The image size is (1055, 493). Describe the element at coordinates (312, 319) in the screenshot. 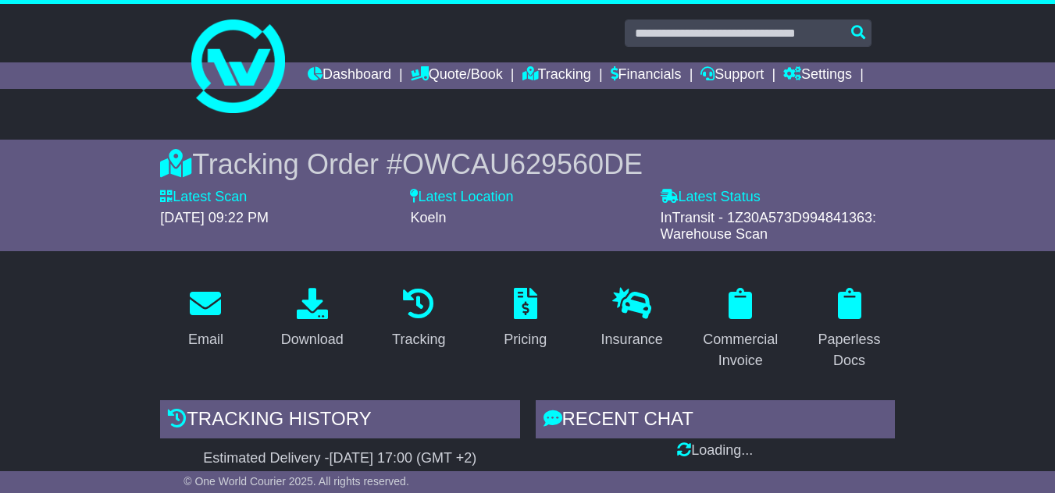

I see `a: Download` at that location.